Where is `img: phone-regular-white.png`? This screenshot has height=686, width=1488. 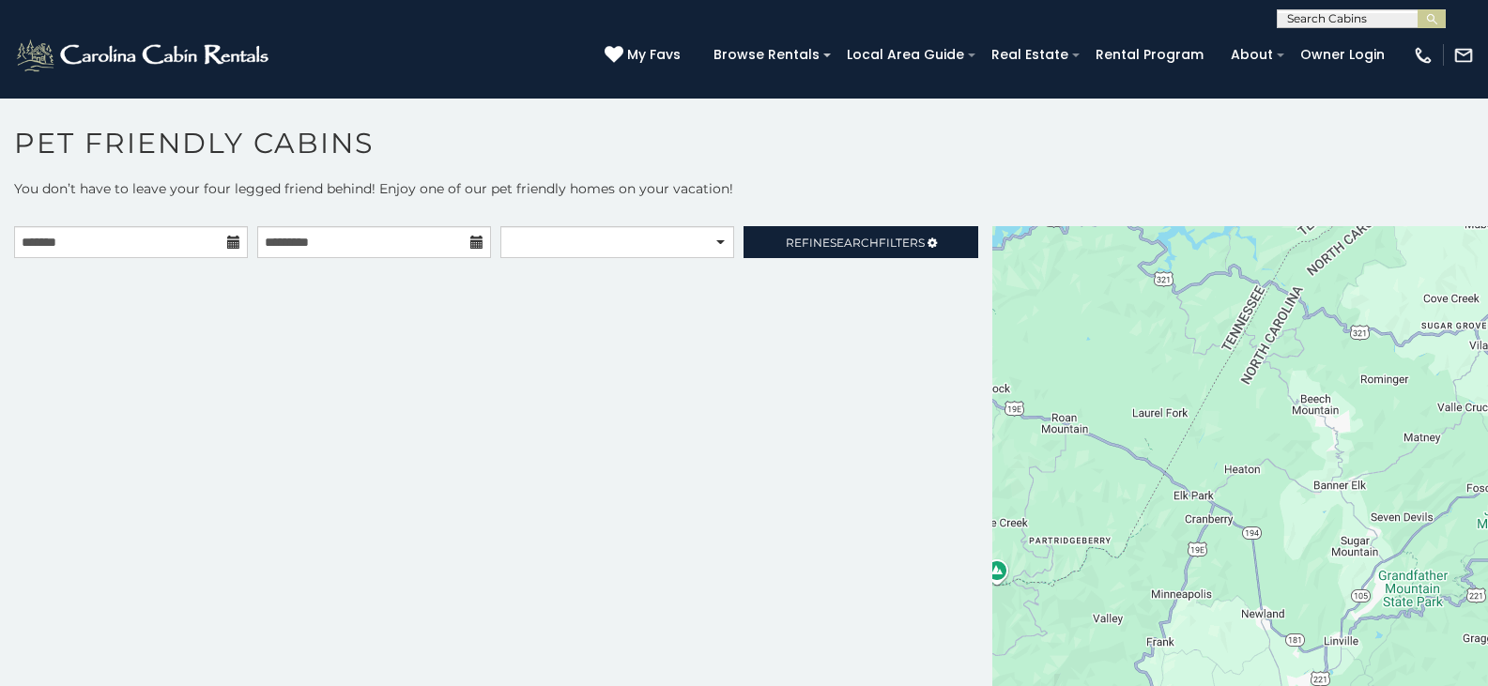 img: phone-regular-white.png is located at coordinates (1423, 55).